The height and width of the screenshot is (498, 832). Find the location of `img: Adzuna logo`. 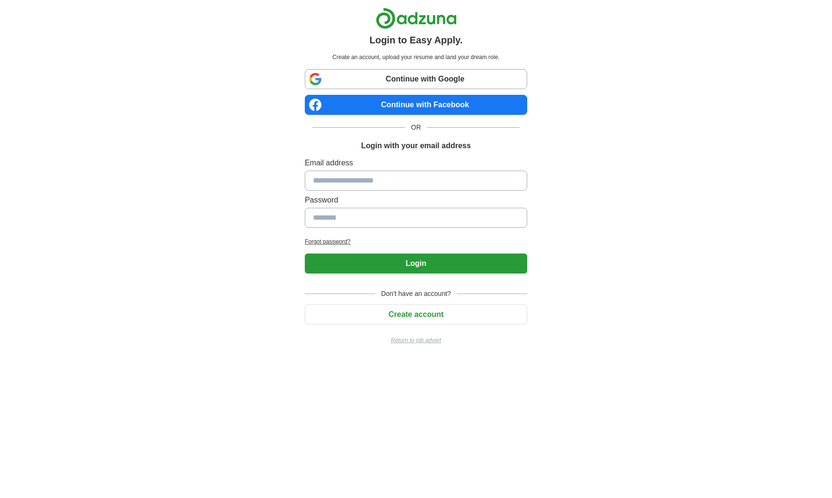

img: Adzuna logo is located at coordinates (416, 18).